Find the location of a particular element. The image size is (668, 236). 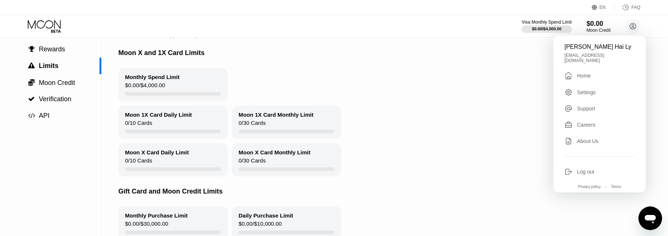

div: Privacy policy is located at coordinates (589, 187).